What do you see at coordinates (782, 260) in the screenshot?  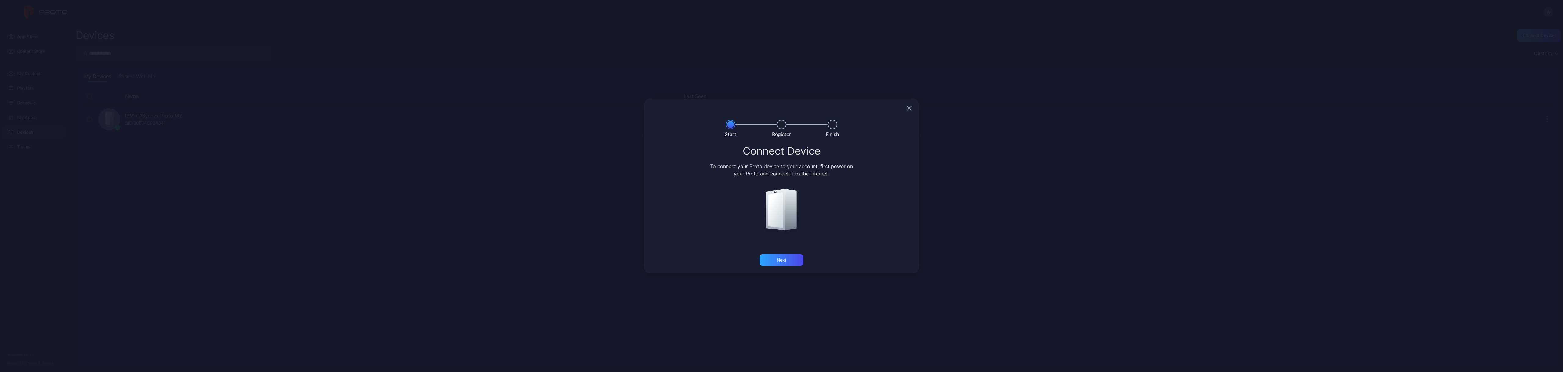 I see `button: Next` at bounding box center [782, 260].